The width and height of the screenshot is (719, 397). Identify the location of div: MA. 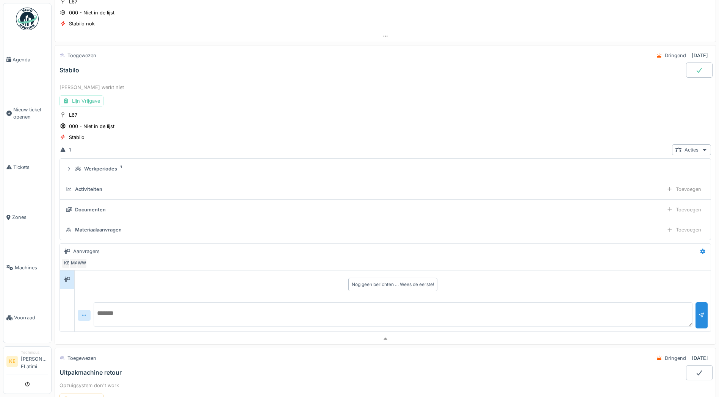
(74, 263).